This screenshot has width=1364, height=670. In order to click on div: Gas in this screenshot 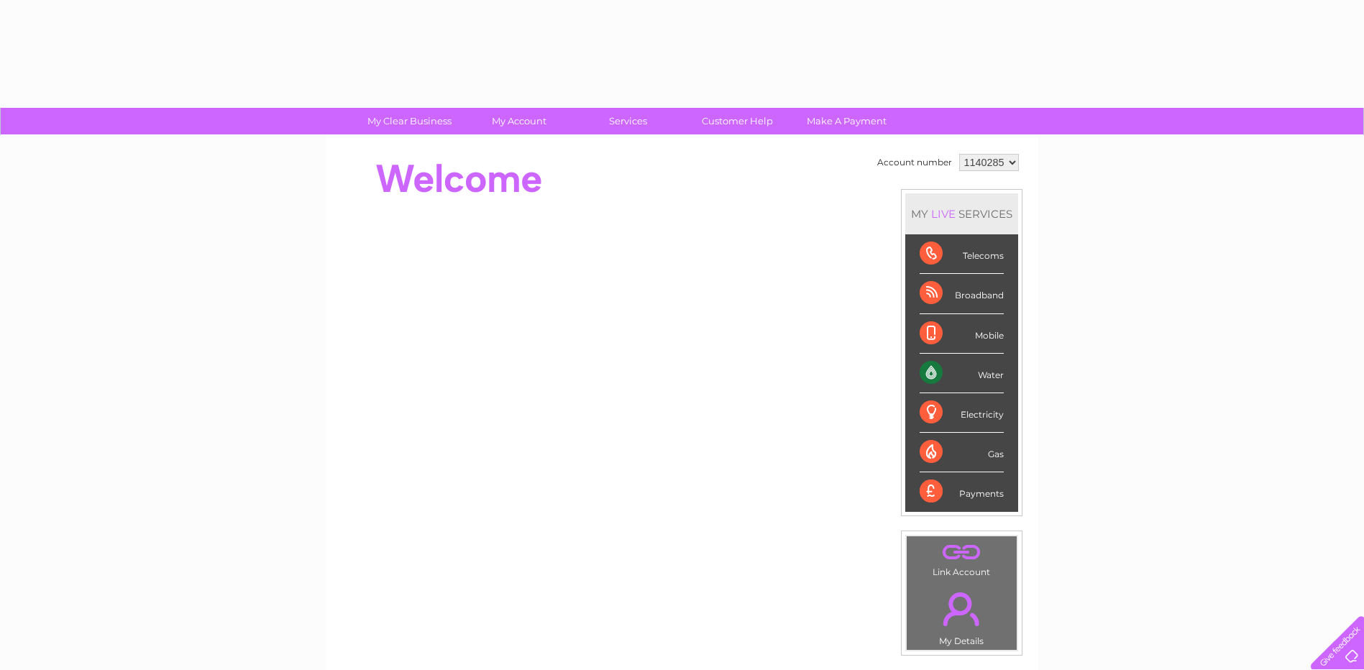, I will do `click(962, 452)`.